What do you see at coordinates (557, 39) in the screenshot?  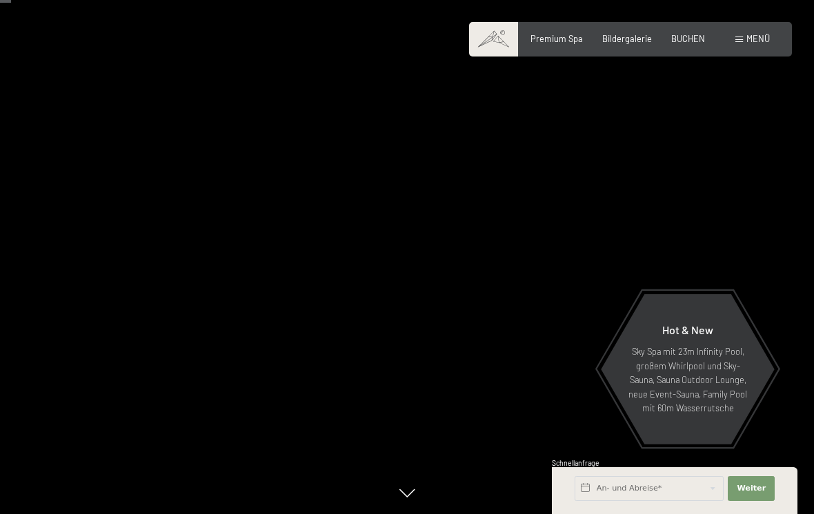 I see `a: Premium Spa` at bounding box center [557, 39].